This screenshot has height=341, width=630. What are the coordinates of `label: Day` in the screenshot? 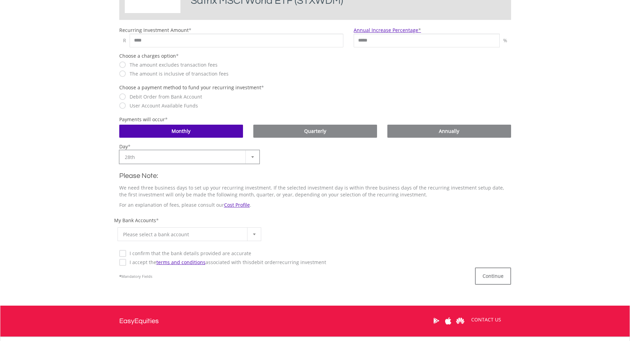 It's located at (123, 146).